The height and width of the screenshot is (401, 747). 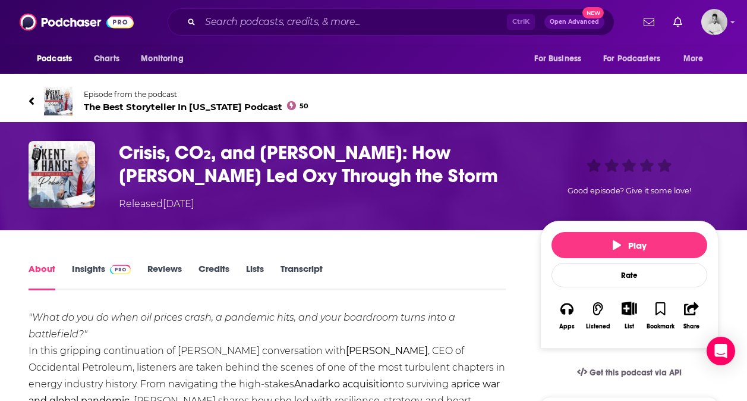 I want to click on a: Podchaser - Follow, Share and Rate Podcasts, so click(x=77, y=22).